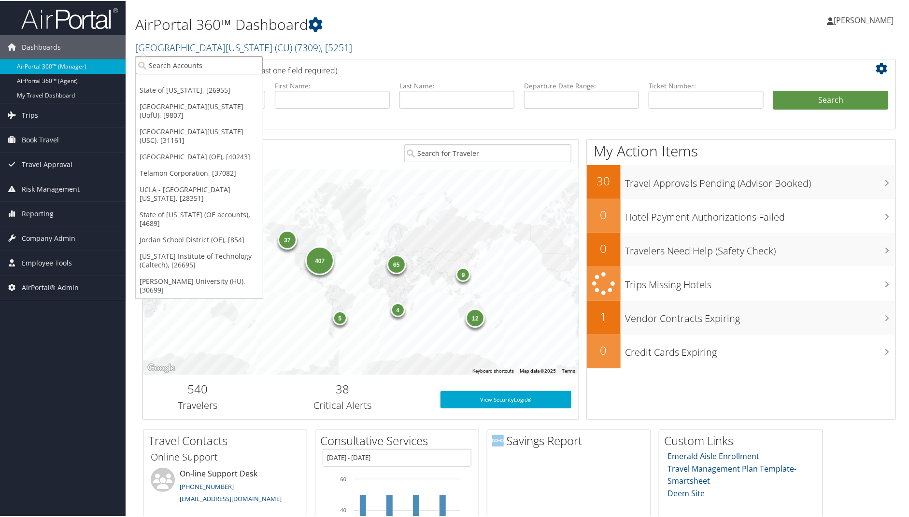  Describe the element at coordinates (760, 282) in the screenshot. I see `h3: Trips Missing Hotels` at that location.